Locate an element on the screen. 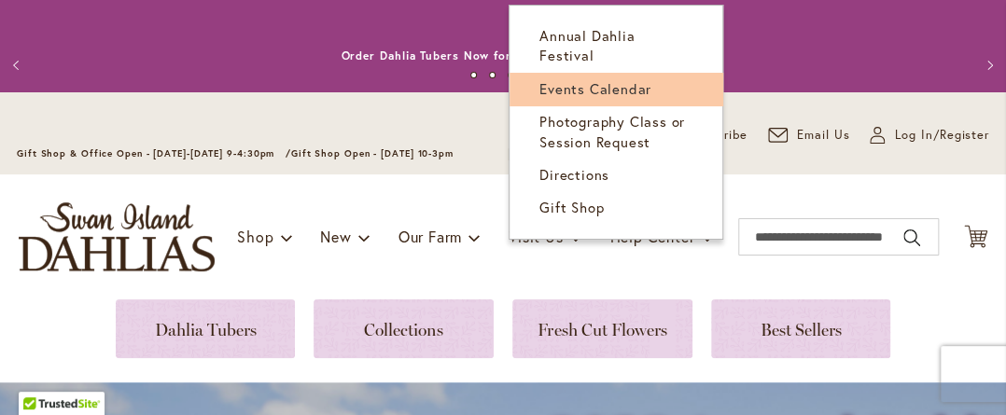 Image resolution: width=1006 pixels, height=415 pixels. span: Annual Dahlia Festival is located at coordinates (587, 45).